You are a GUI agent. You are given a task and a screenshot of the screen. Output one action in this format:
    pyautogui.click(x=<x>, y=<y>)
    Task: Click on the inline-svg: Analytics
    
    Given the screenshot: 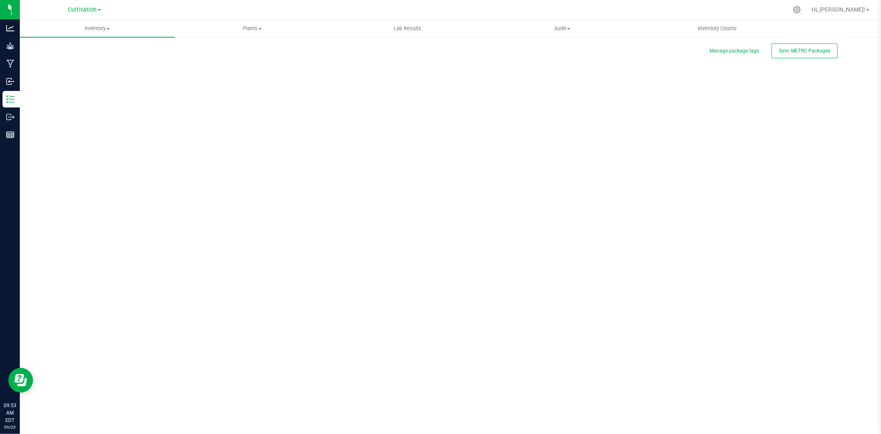 What is the action you would take?
    pyautogui.click(x=10, y=28)
    